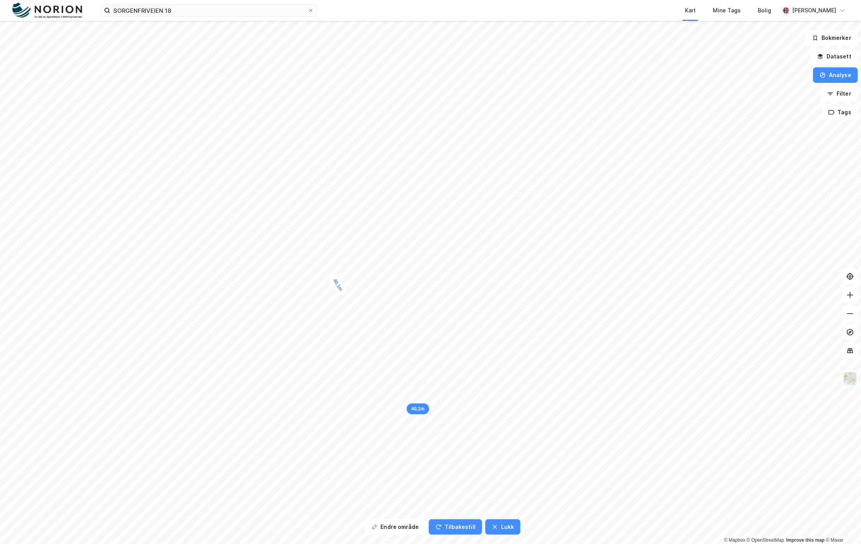 This screenshot has height=544, width=861. Describe the element at coordinates (691, 10) in the screenshot. I see `div: Kart` at that location.